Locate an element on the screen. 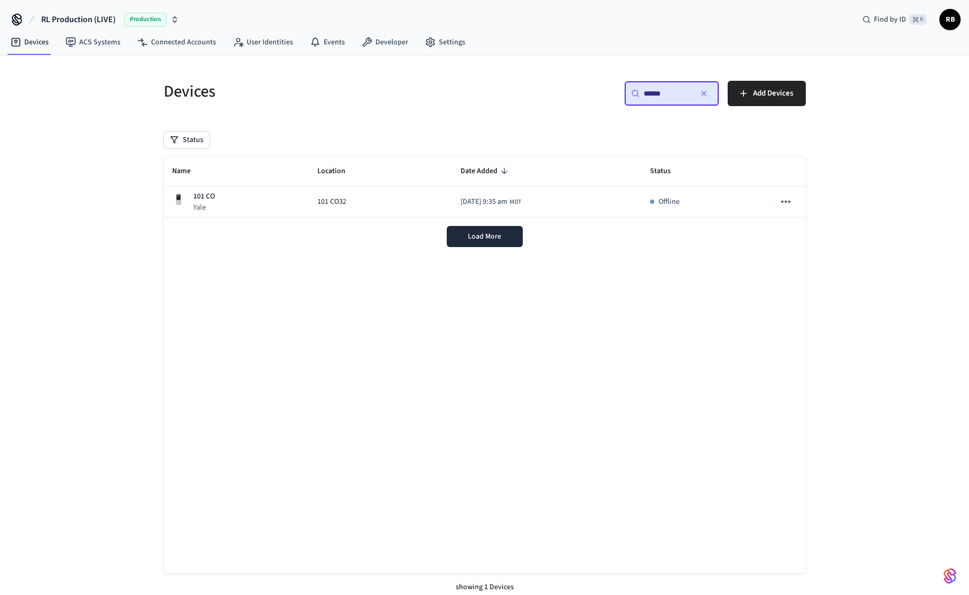 The width and height of the screenshot is (969, 595). button: RB is located at coordinates (950, 20).